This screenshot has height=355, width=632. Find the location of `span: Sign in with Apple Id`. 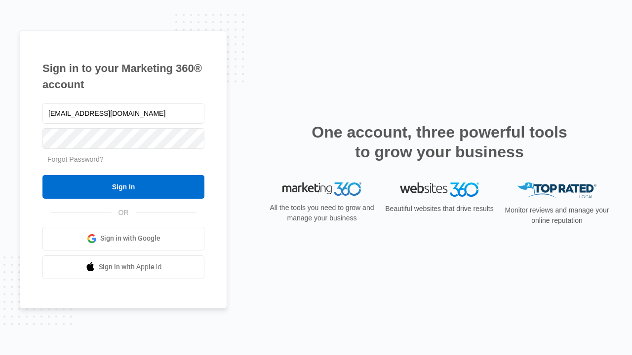

span: Sign in with Apple Id is located at coordinates (130, 267).